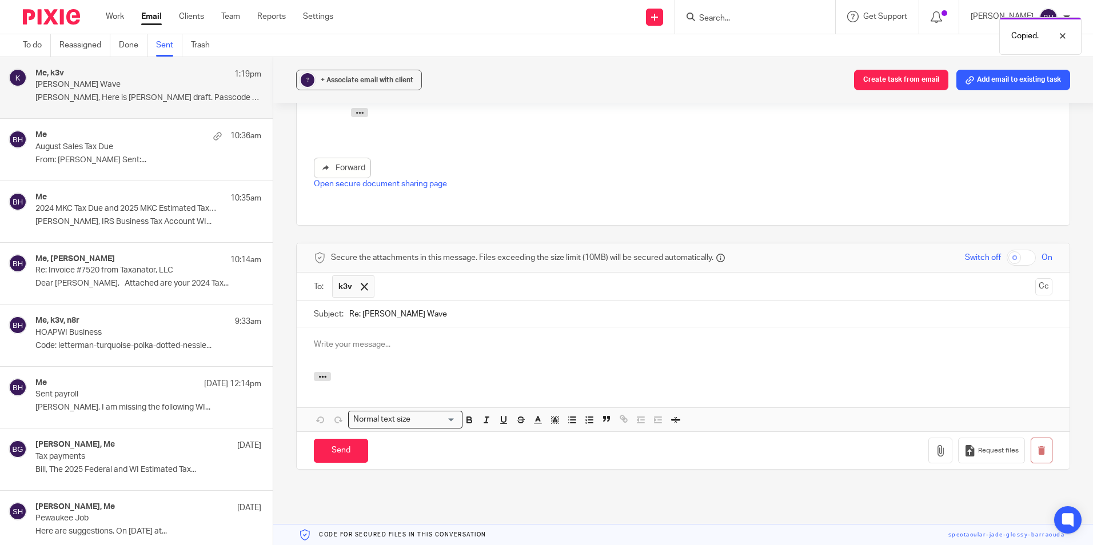 The height and width of the screenshot is (545, 1093). What do you see at coordinates (115, 17) in the screenshot?
I see `a: Work` at bounding box center [115, 17].